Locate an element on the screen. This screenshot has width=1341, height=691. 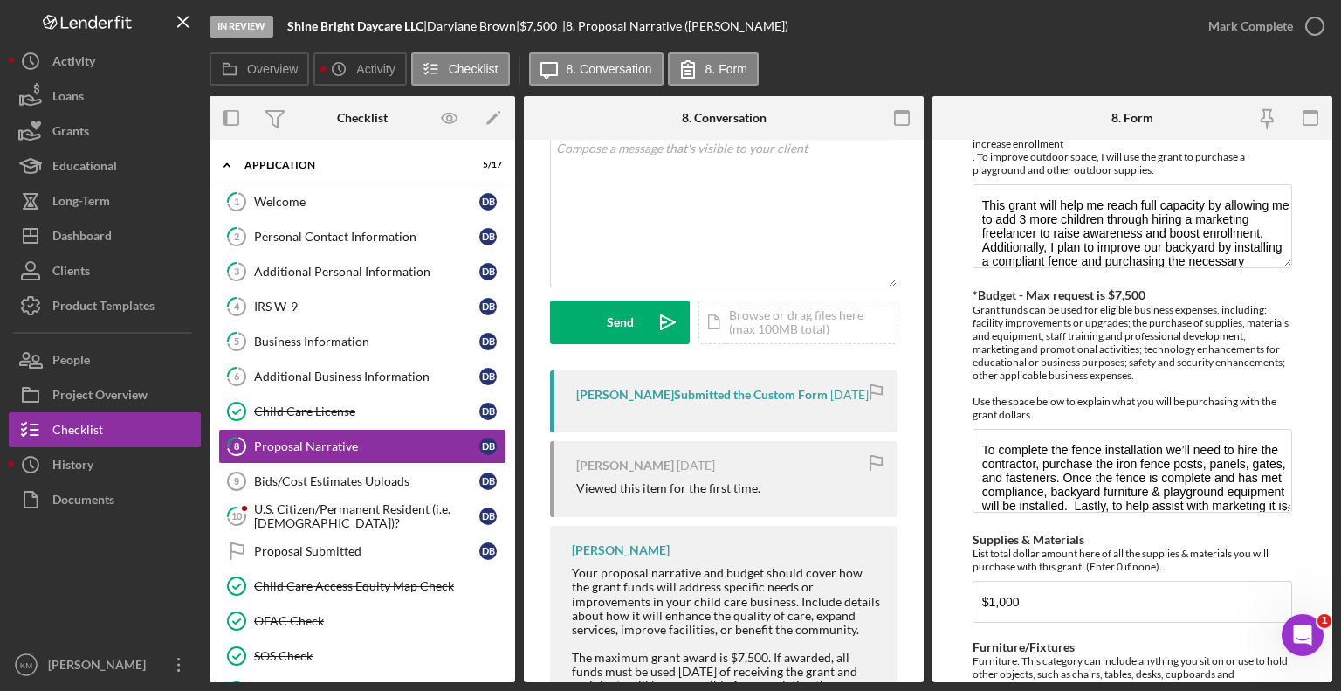
div: Child Care License is located at coordinates (367, 411).